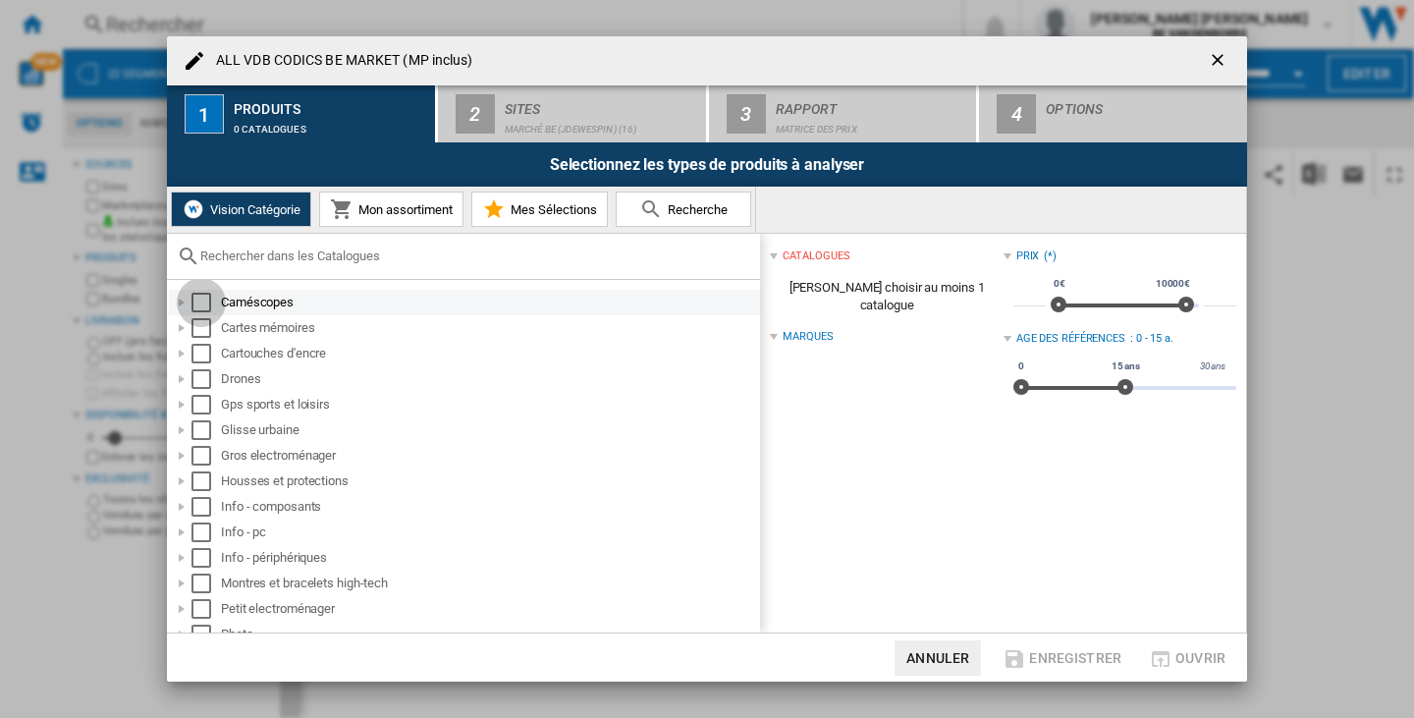 This screenshot has height=718, width=1414. What do you see at coordinates (1142, 103) in the screenshot?
I see `div: Options` at bounding box center [1142, 103].